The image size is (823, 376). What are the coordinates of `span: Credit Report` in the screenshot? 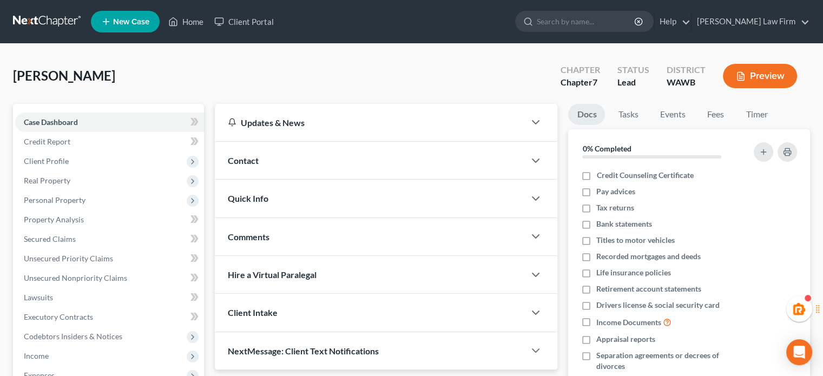 It's located at (47, 141).